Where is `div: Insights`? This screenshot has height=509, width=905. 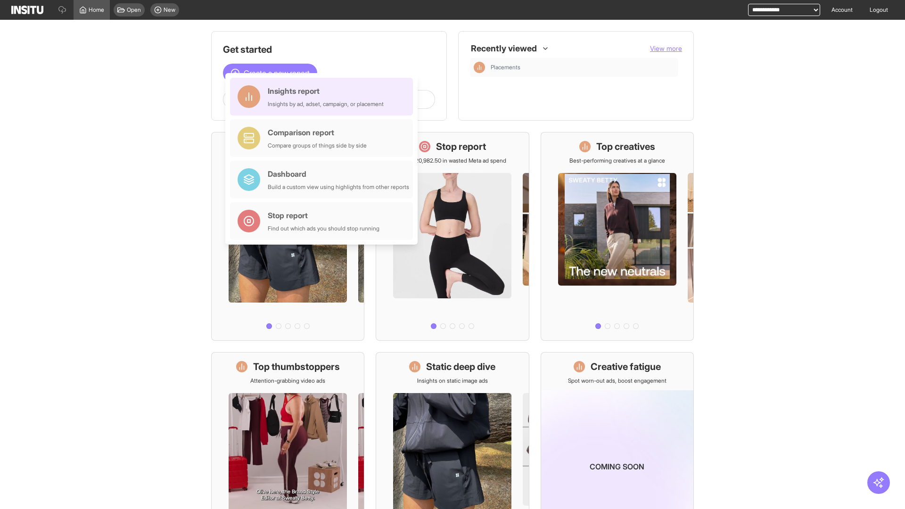
div: Insights is located at coordinates (479, 67).